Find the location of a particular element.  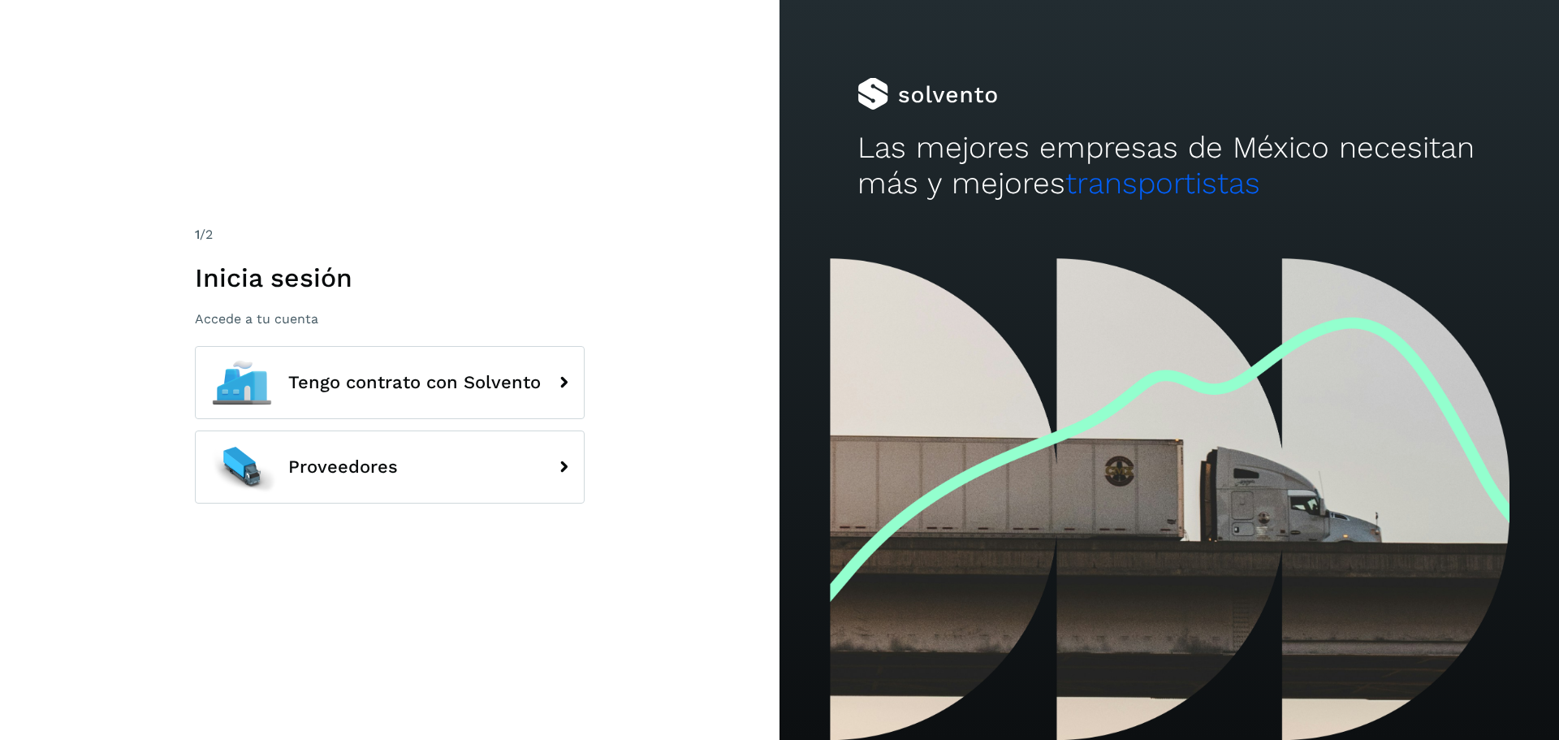

span: Tengo contrato con Solvento is located at coordinates (414, 382).